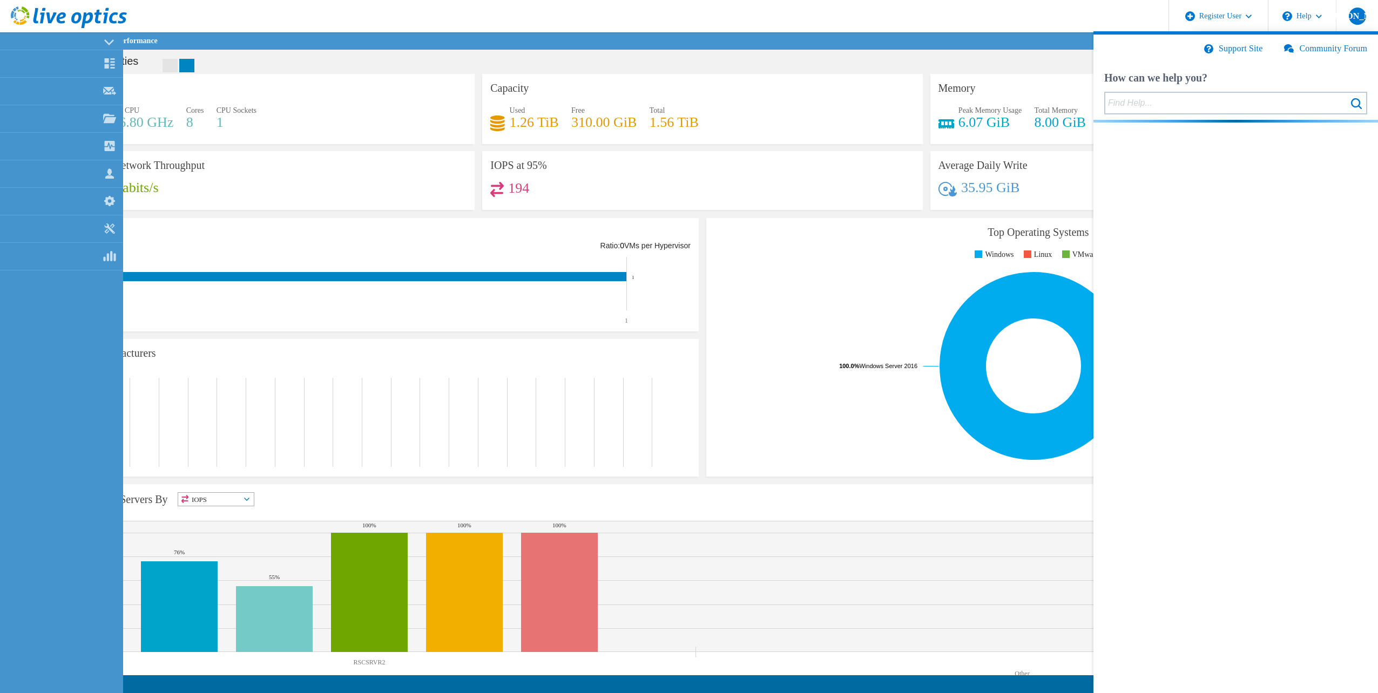  I want to click on span: IOPS, so click(231, 500).